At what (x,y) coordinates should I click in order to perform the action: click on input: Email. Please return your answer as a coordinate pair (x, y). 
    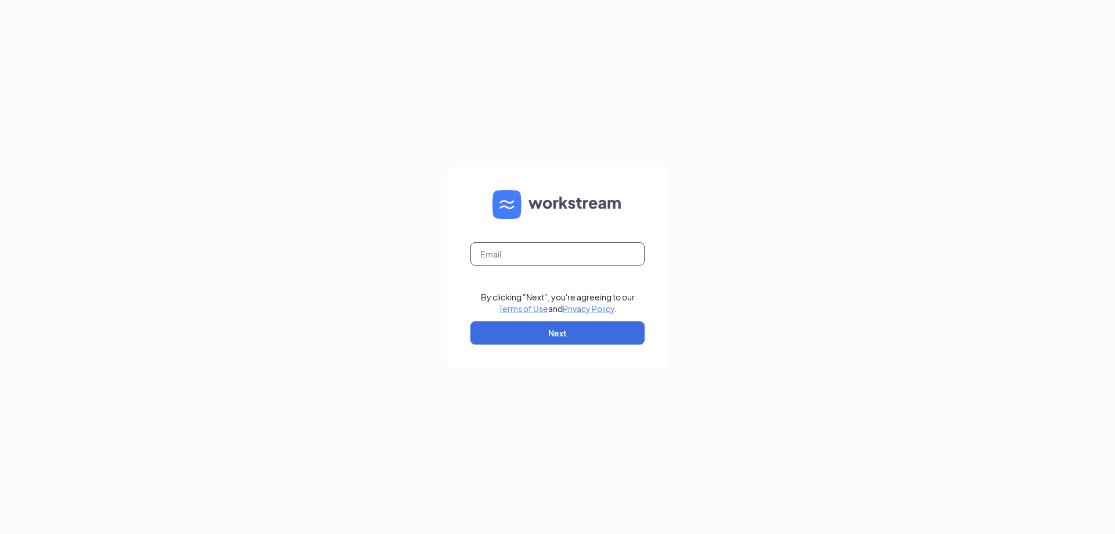
    Looking at the image, I should click on (558, 254).